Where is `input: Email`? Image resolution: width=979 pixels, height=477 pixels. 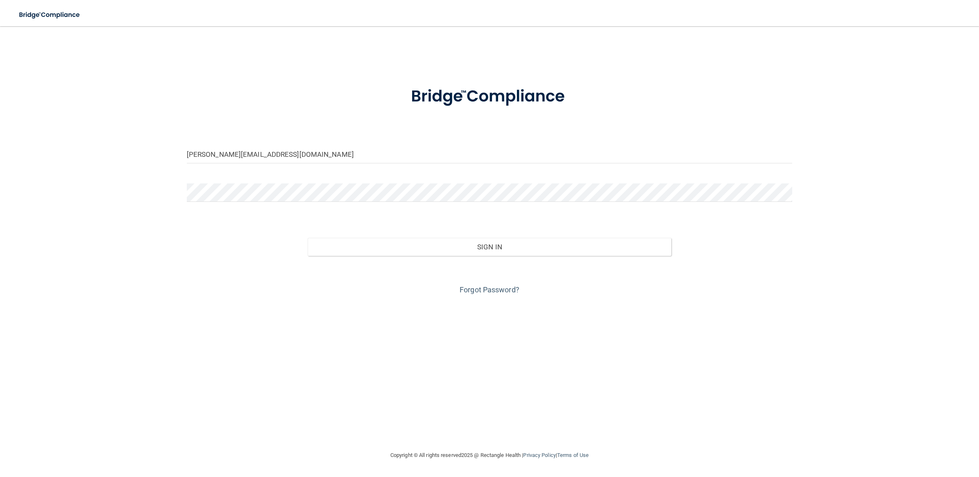 input: Email is located at coordinates (490, 154).